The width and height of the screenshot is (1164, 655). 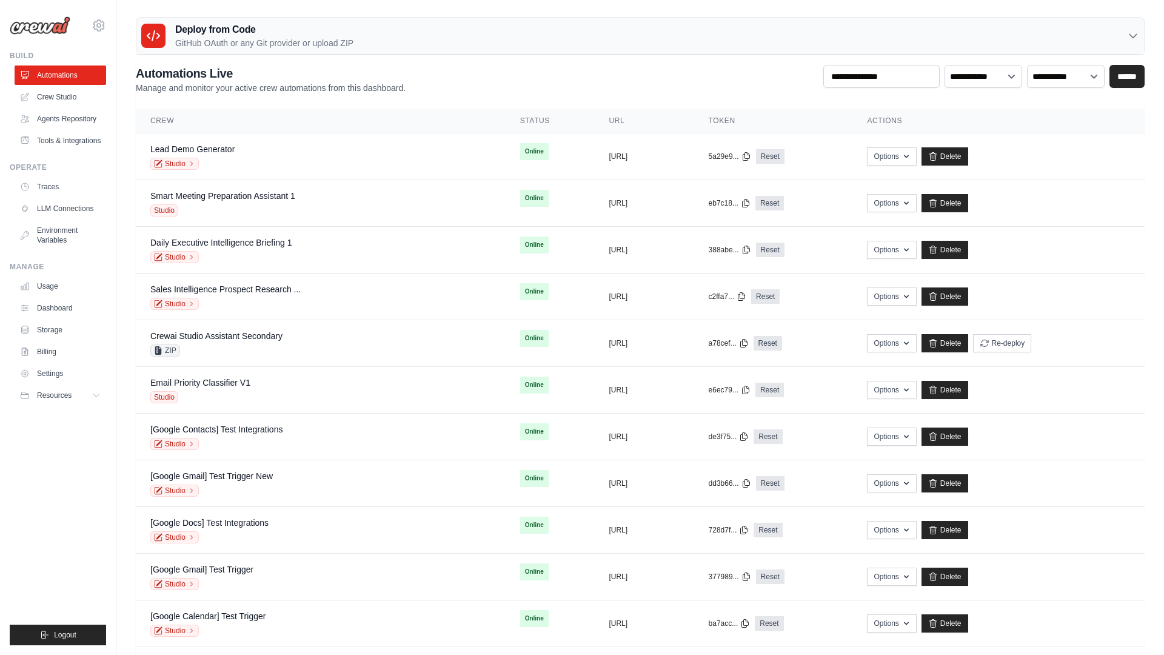 I want to click on button: ba7acc..., so click(x=729, y=623).